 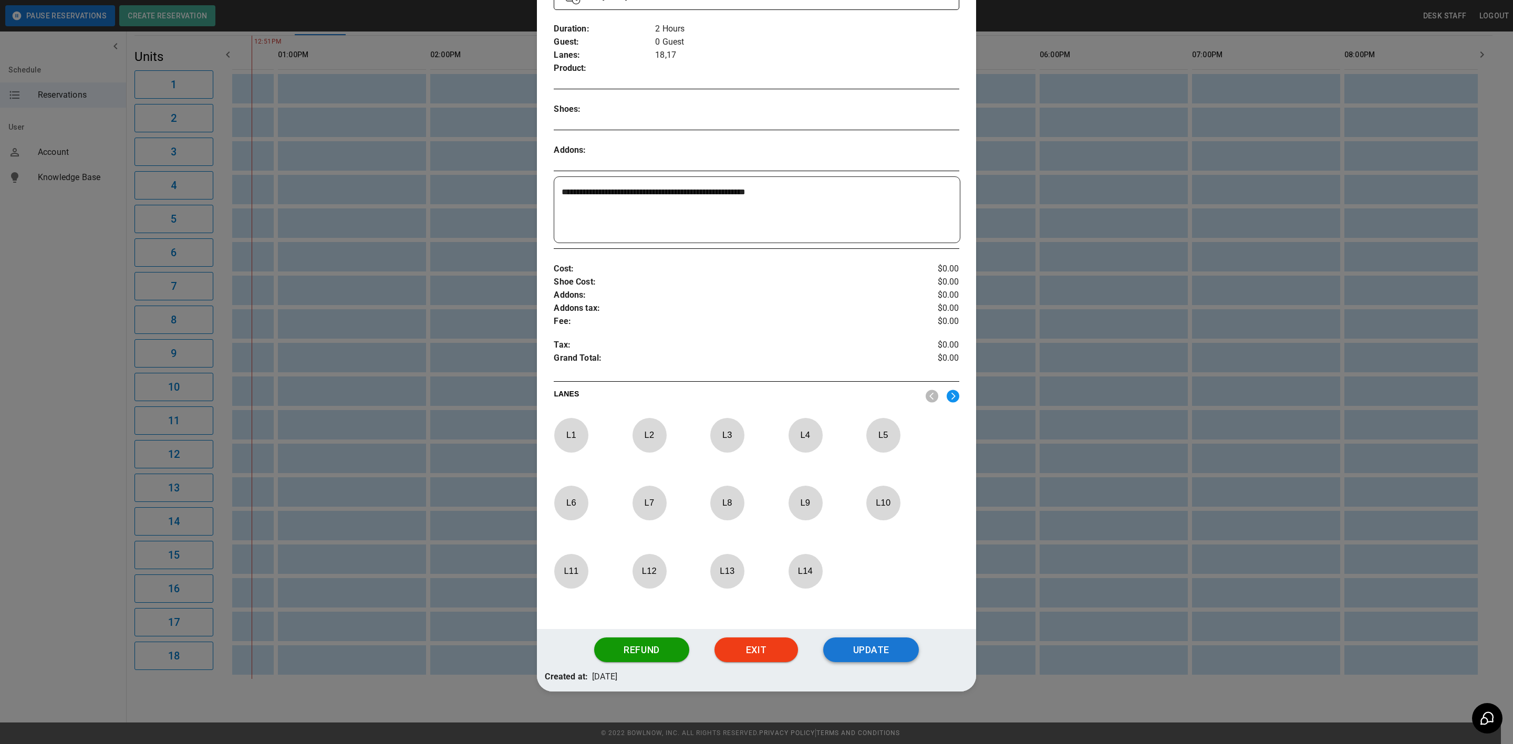 I want to click on p: 18,17, so click(x=807, y=55).